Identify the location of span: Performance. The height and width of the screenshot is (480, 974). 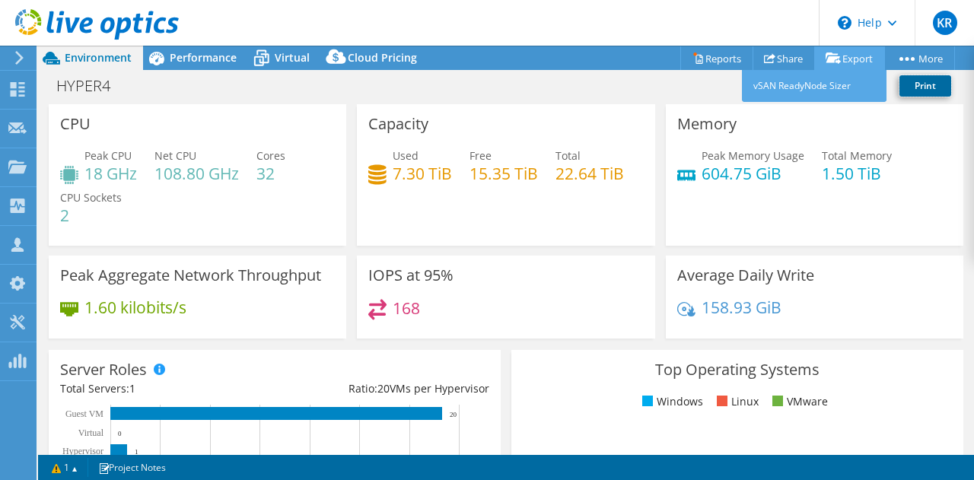
(203, 57).